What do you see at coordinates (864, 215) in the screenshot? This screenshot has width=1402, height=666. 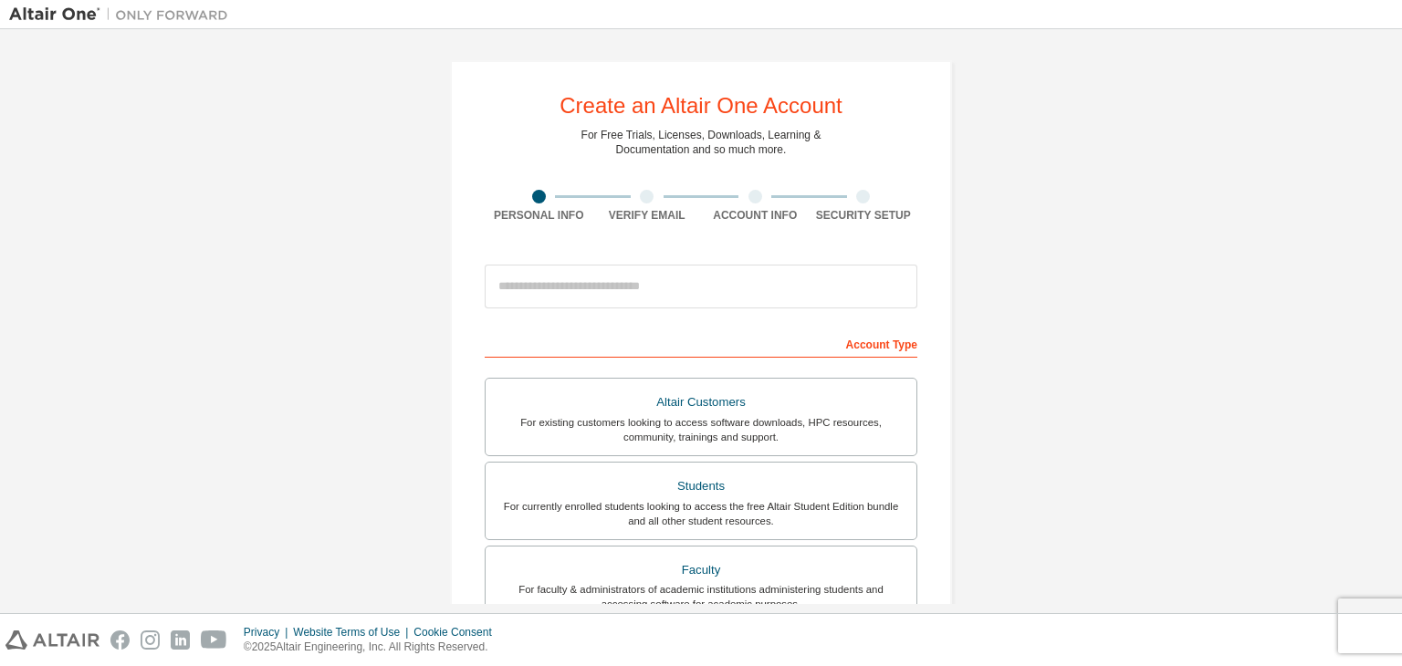 I see `div: Security Setup` at bounding box center [864, 215].